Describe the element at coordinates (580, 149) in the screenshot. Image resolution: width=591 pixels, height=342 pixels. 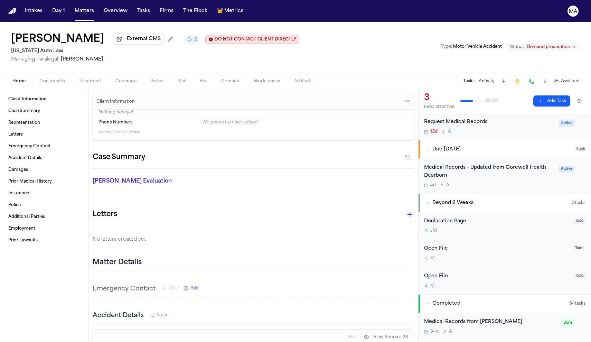
I see `span: 1 task` at that location.